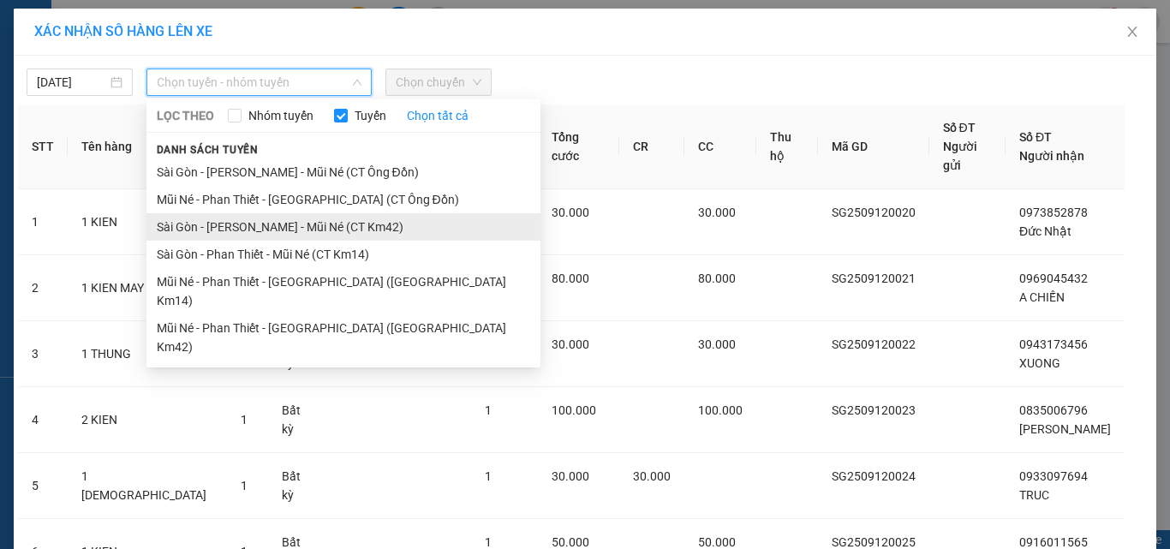  I want to click on th: Tên hàng, so click(147, 146).